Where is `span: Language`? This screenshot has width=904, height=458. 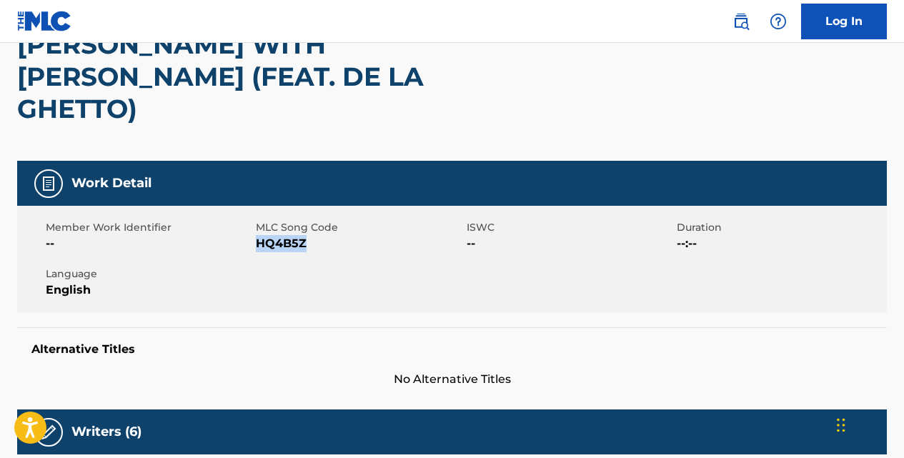
span: Language is located at coordinates (149, 274).